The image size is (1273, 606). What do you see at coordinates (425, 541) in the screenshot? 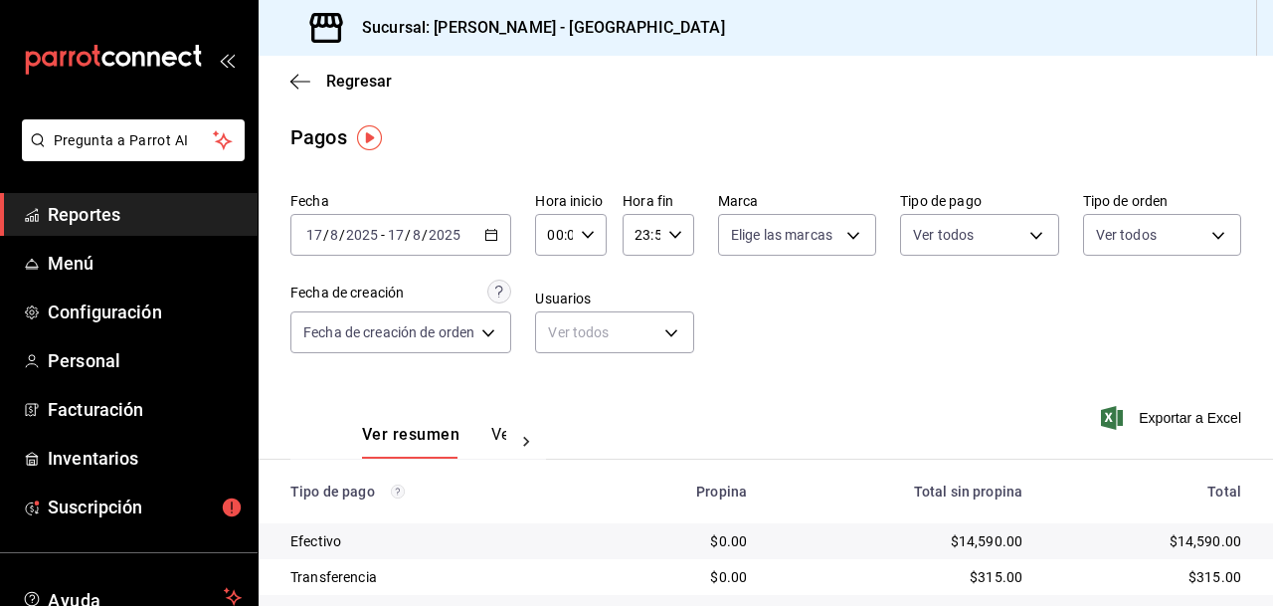
I see `div: Efectivo` at bounding box center [425, 541].